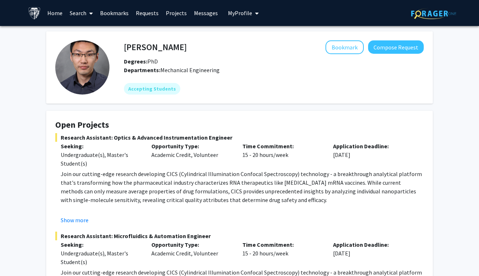  I want to click on a: Messages, so click(206, 13).